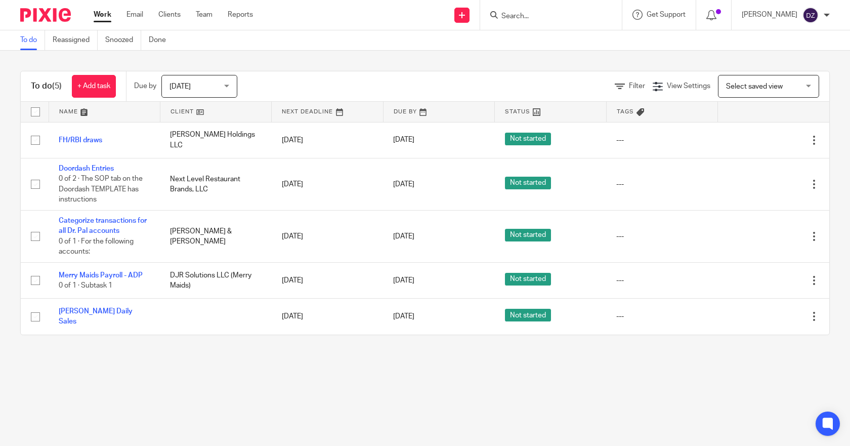  Describe the element at coordinates (101, 189) in the screenshot. I see `span: 0 of 2 · The SOP tab on the Doordash TEMPLATE has instructions` at that location.